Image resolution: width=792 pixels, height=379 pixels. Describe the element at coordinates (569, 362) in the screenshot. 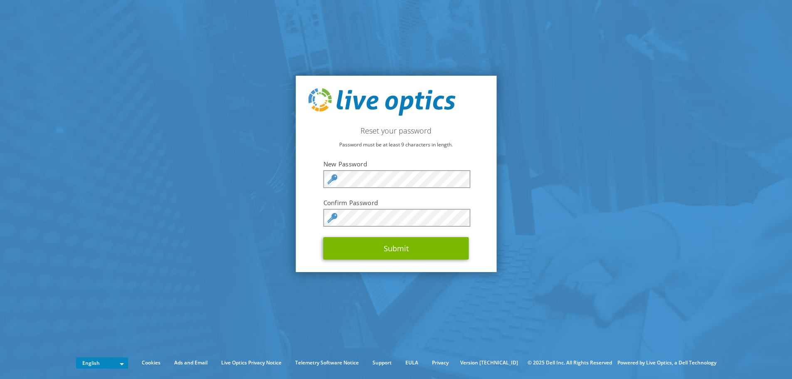

I see `li: © 2025 Dell Inc. All Rights Reserved` at that location.